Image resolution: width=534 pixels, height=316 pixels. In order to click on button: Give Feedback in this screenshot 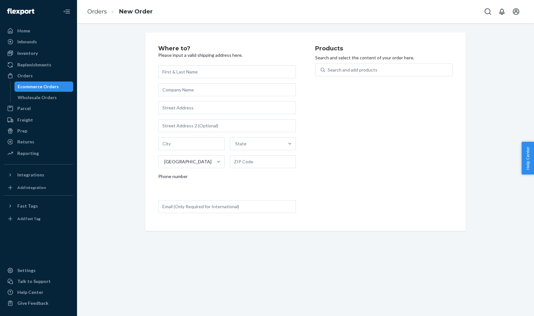, I will do `click(38, 303)`.